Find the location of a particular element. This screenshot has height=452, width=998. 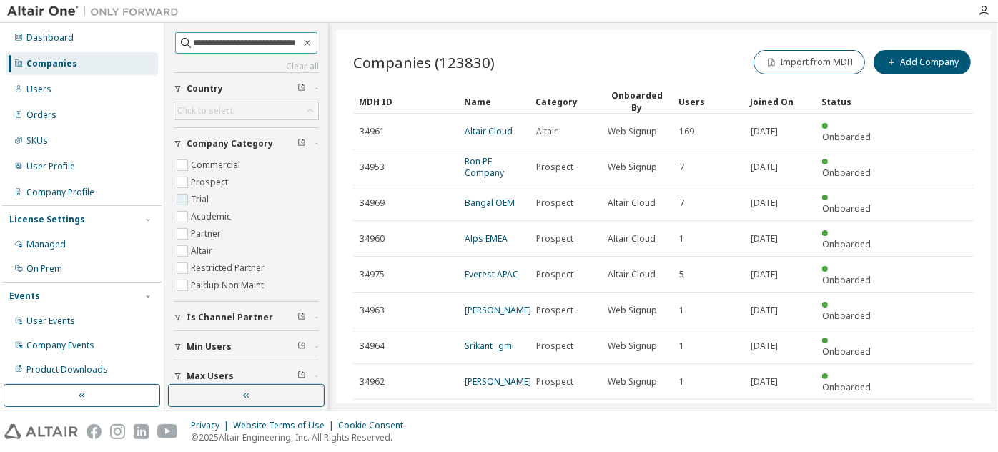

span: 5 is located at coordinates (681, 274).